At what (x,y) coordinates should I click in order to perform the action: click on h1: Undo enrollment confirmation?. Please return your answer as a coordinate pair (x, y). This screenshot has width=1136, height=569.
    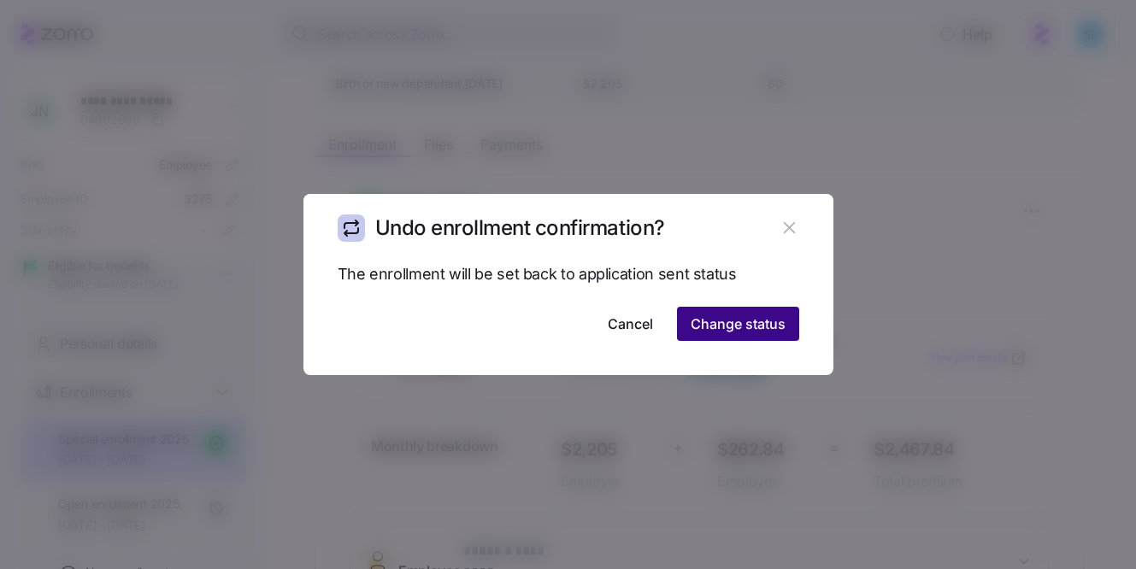
    Looking at the image, I should click on (520, 227).